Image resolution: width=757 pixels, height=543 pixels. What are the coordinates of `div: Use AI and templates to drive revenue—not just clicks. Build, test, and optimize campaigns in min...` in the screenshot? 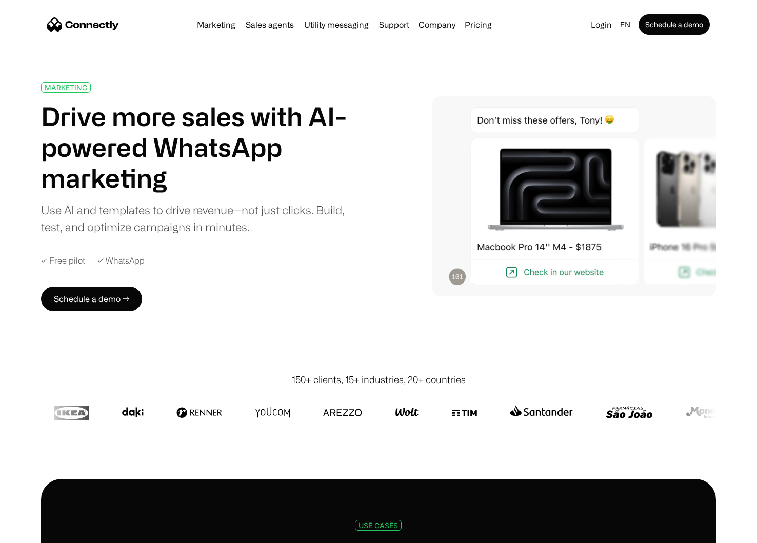 It's located at (199, 218).